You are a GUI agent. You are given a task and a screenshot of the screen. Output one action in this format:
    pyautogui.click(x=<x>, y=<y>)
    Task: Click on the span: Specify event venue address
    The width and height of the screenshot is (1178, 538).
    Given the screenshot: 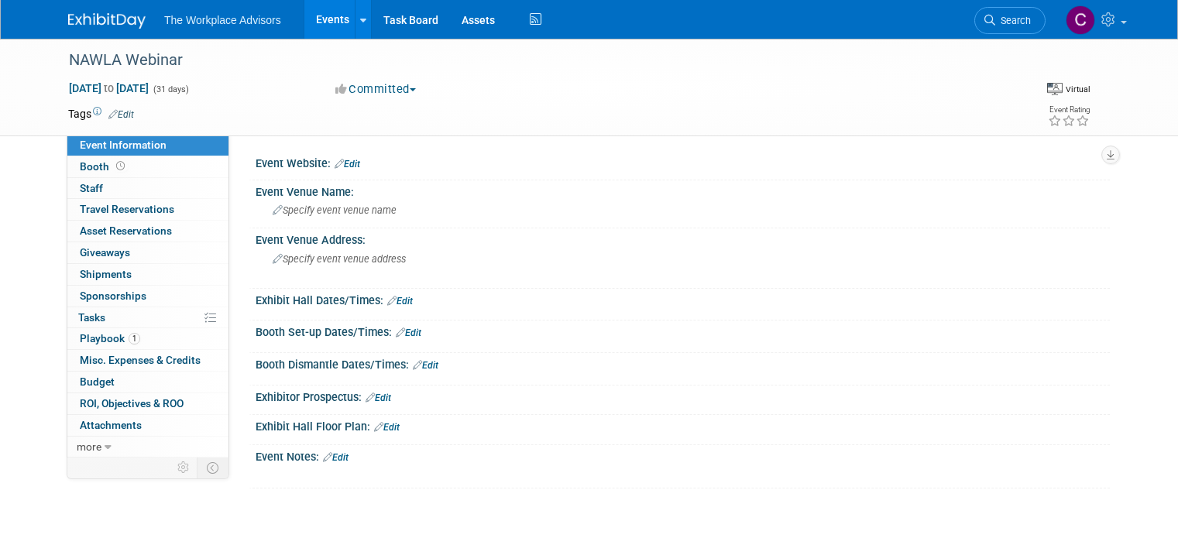 What is the action you would take?
    pyautogui.click(x=339, y=259)
    